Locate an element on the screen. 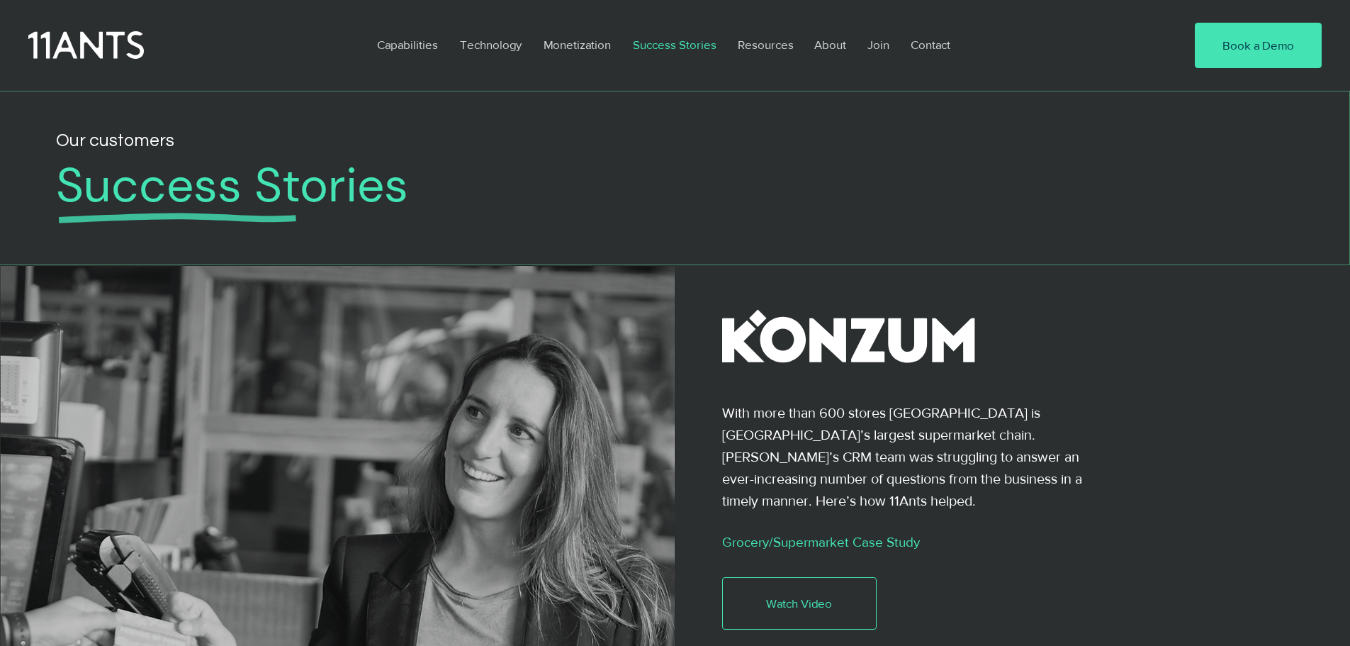 This screenshot has height=646, width=1350. a: Technology is located at coordinates (491, 45).